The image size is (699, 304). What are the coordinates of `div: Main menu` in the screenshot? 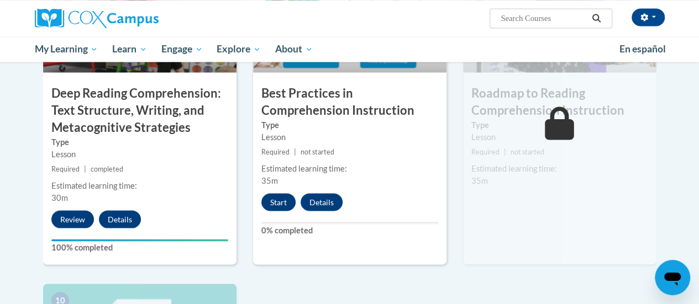 It's located at (350, 49).